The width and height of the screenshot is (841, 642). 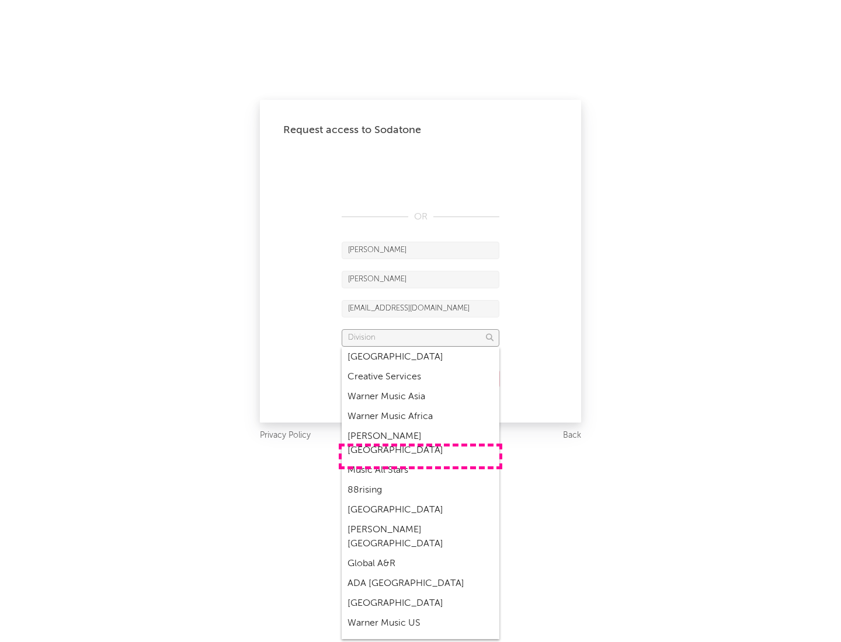 What do you see at coordinates (420, 564) in the screenshot?
I see `div: Global A&R` at bounding box center [420, 564].